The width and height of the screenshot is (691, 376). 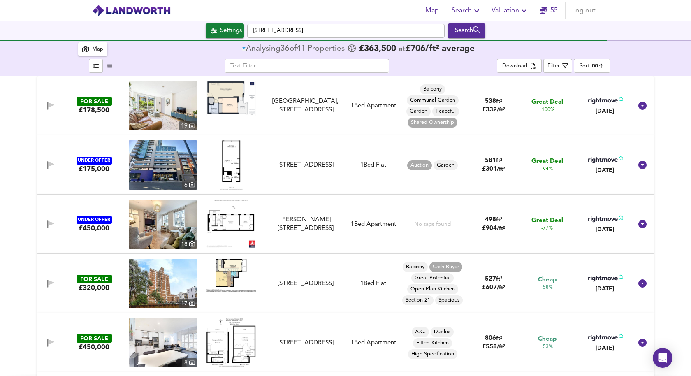 I want to click on img: logo, so click(x=131, y=11).